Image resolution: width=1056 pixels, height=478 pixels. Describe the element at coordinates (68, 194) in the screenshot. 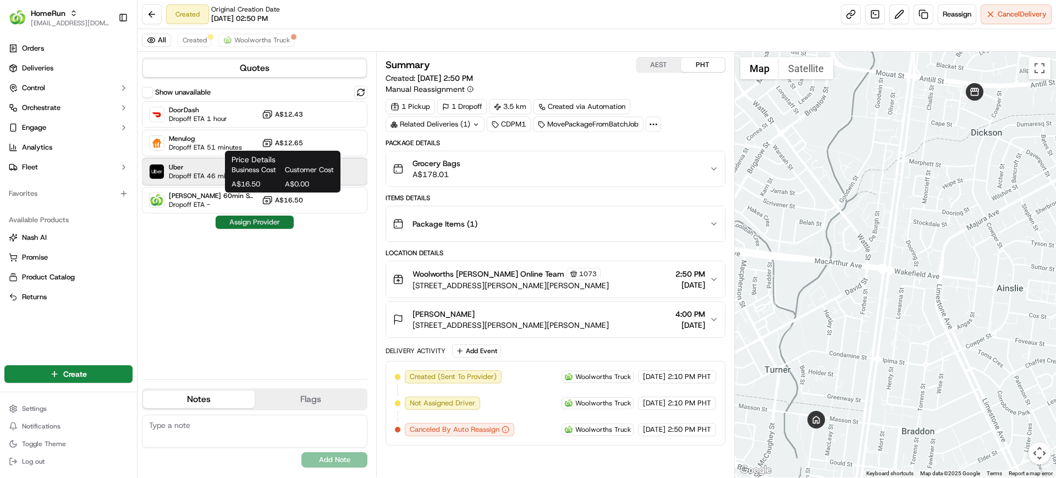

I see `div: Favorites` at that location.